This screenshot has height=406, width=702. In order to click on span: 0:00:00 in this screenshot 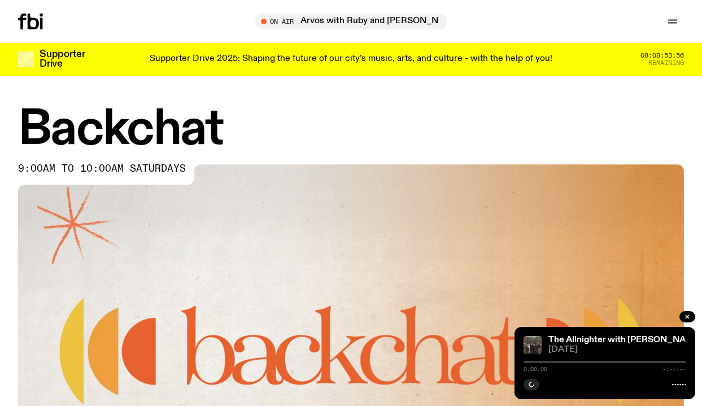, I will do `click(535, 369)`.